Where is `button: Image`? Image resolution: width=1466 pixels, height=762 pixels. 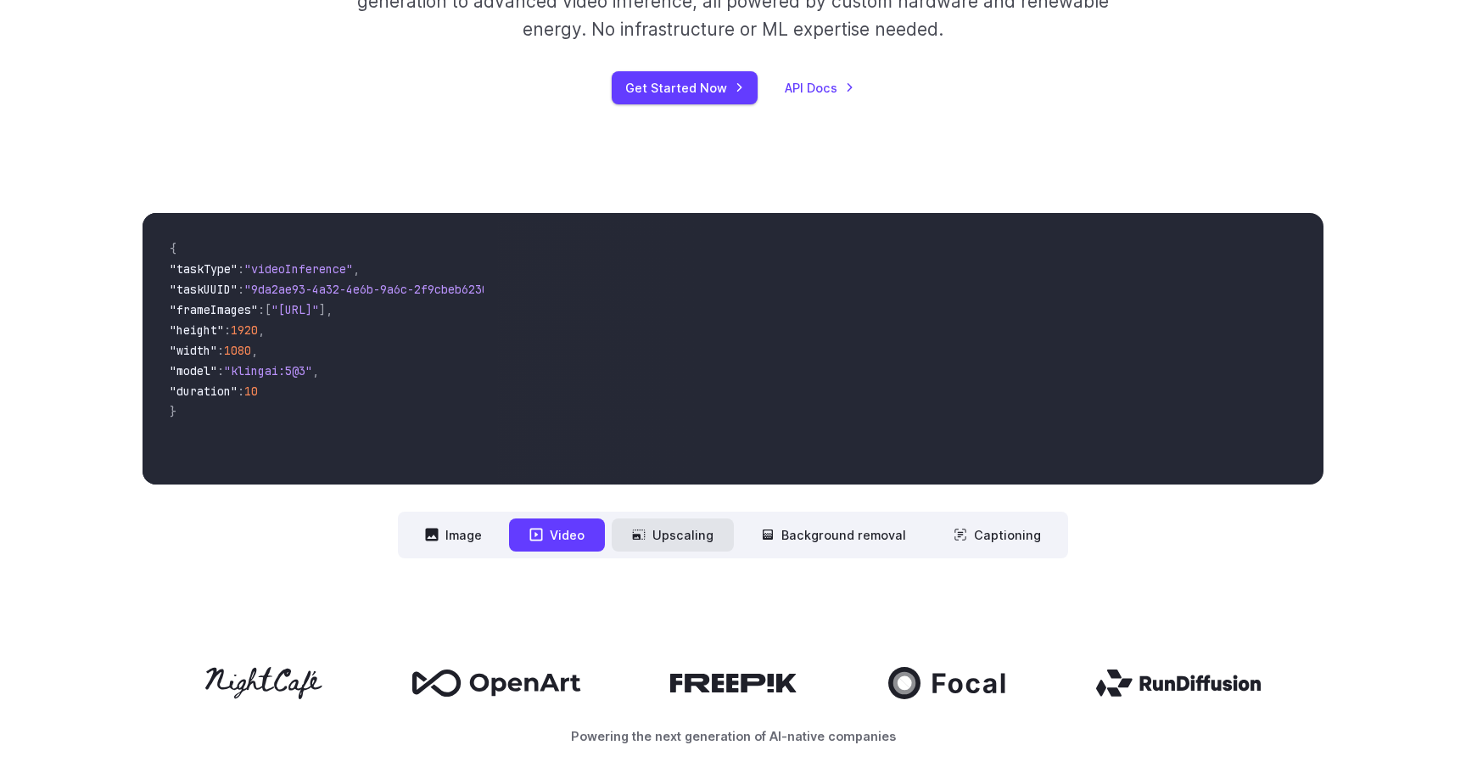
button: Image is located at coordinates (453, 534).